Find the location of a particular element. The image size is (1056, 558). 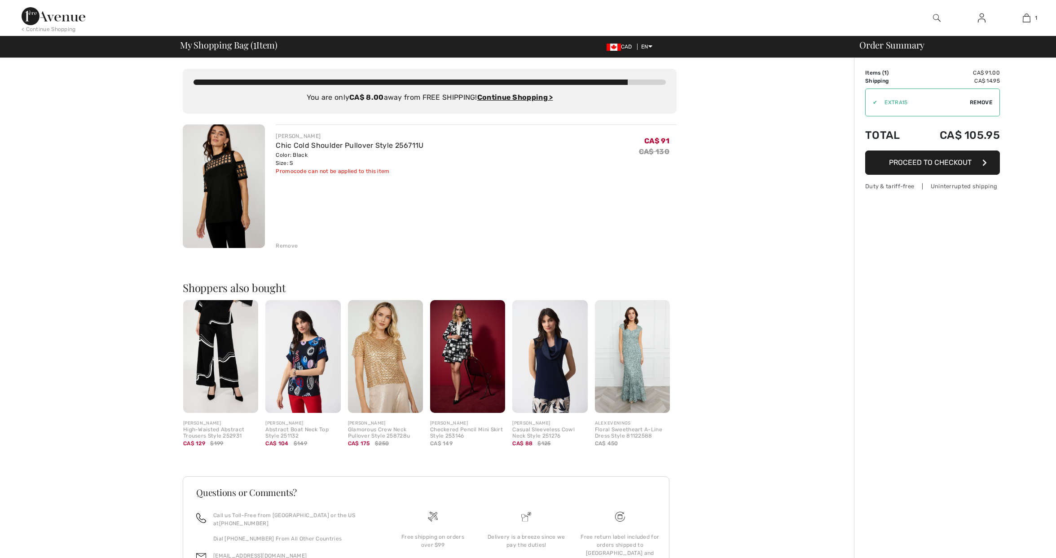

td: CA$ 105.95 is located at coordinates (957, 135).